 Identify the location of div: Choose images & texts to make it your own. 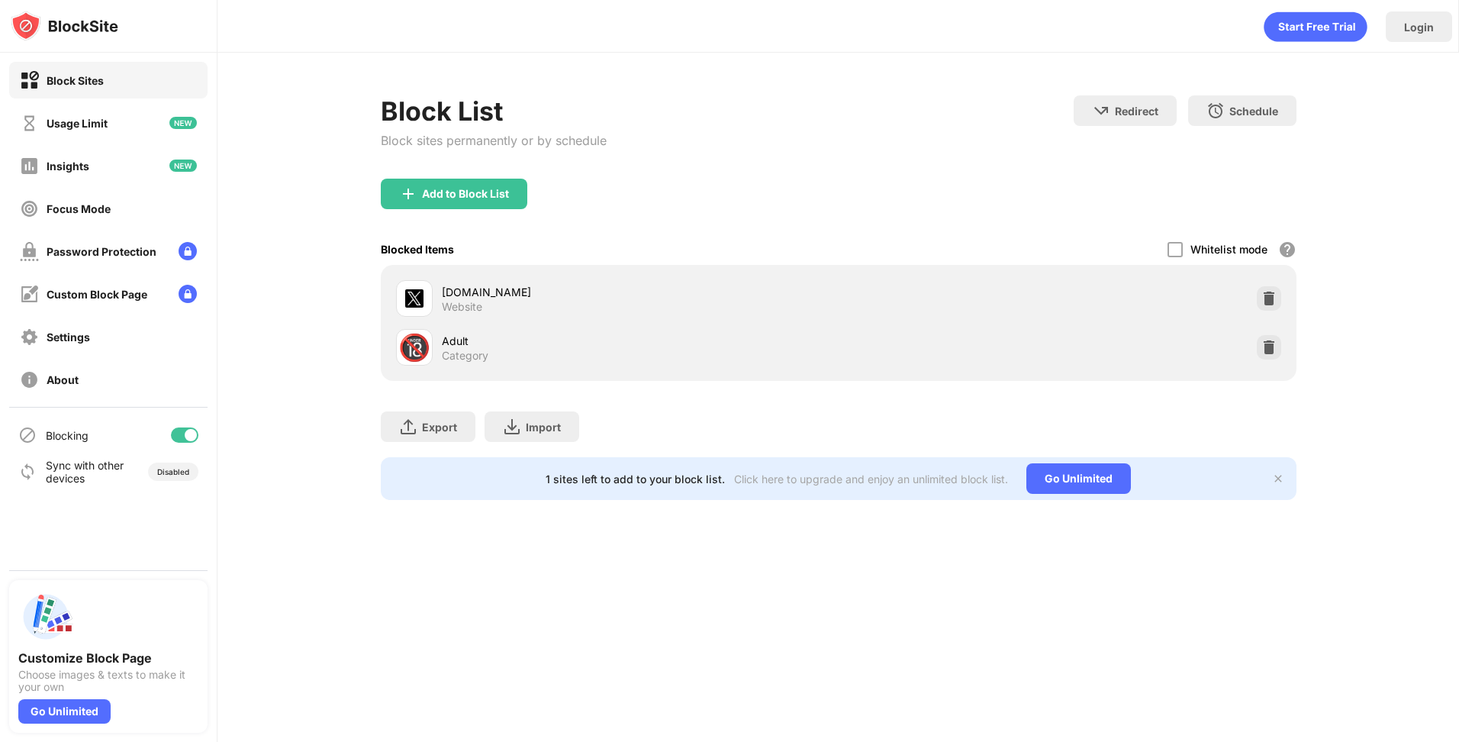
(108, 681).